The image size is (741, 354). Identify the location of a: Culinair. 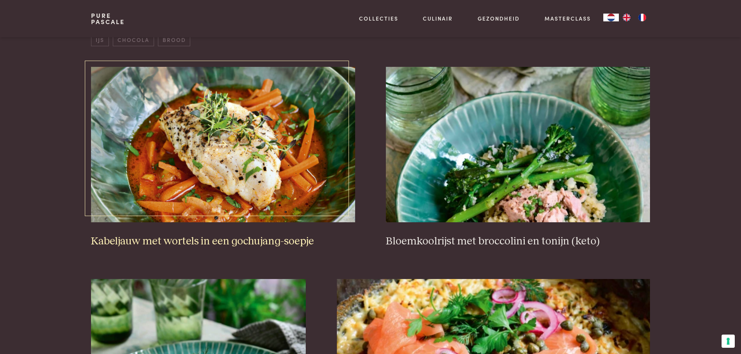
(438, 18).